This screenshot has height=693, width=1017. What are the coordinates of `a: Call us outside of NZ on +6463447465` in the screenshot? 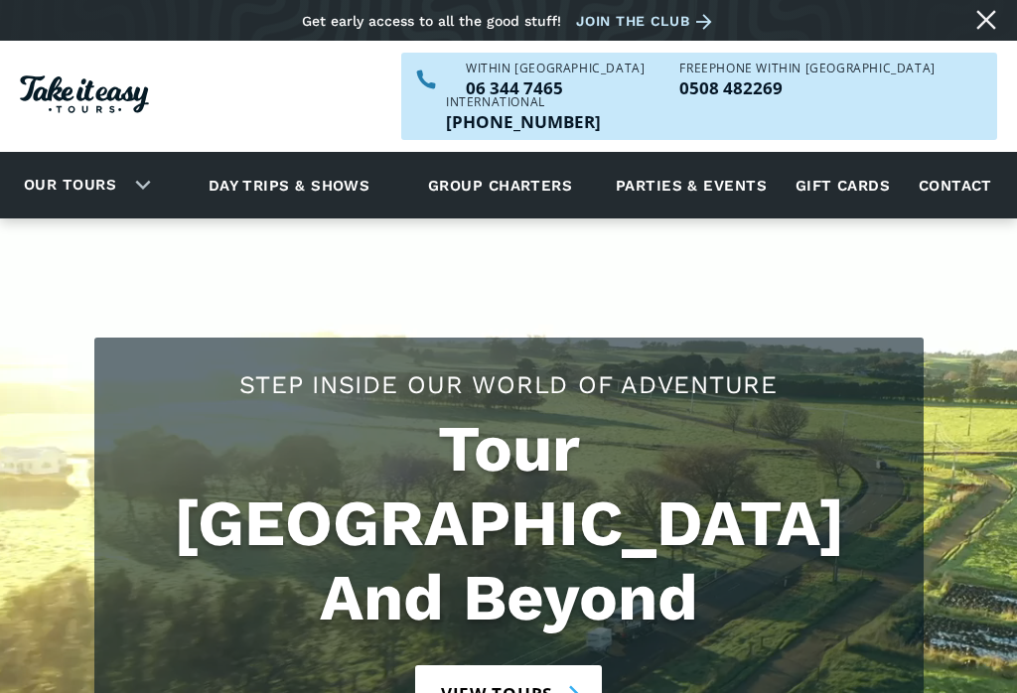 It's located at (523, 121).